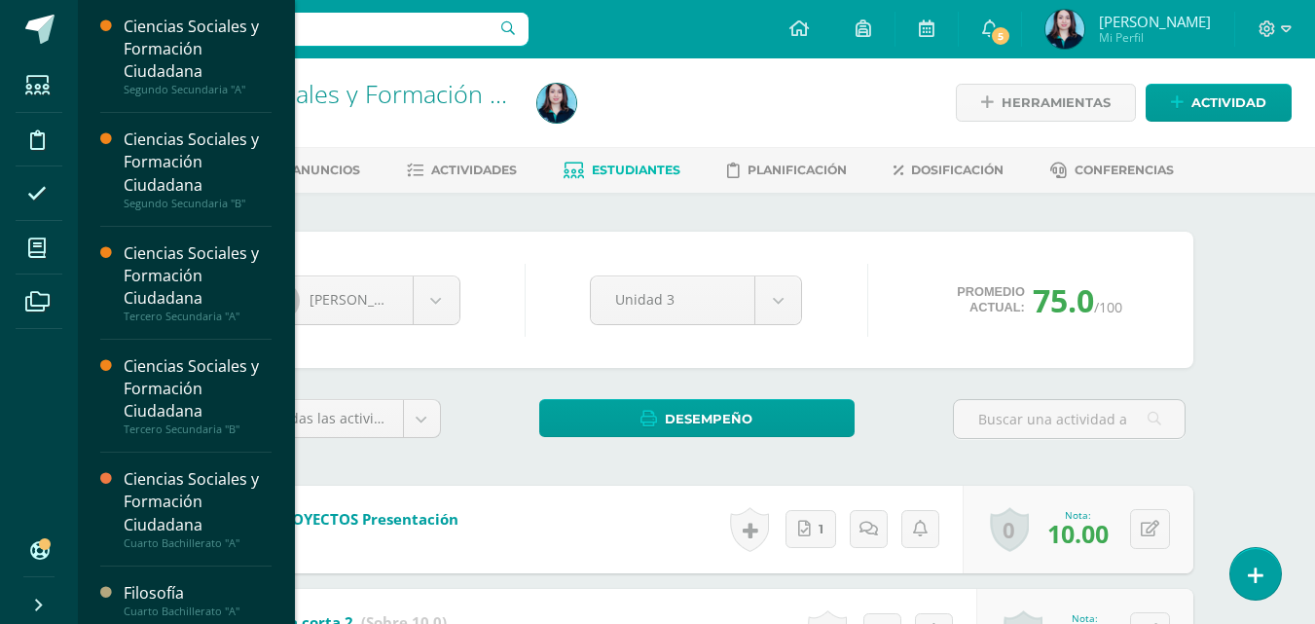  I want to click on input: Busca un usuario..., so click(309, 29).